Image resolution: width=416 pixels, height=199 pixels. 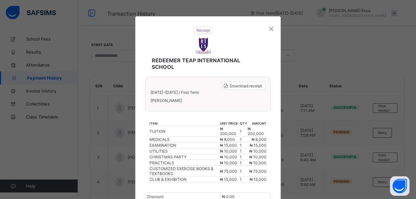 I want to click on div: UTILITIES, so click(x=184, y=151).